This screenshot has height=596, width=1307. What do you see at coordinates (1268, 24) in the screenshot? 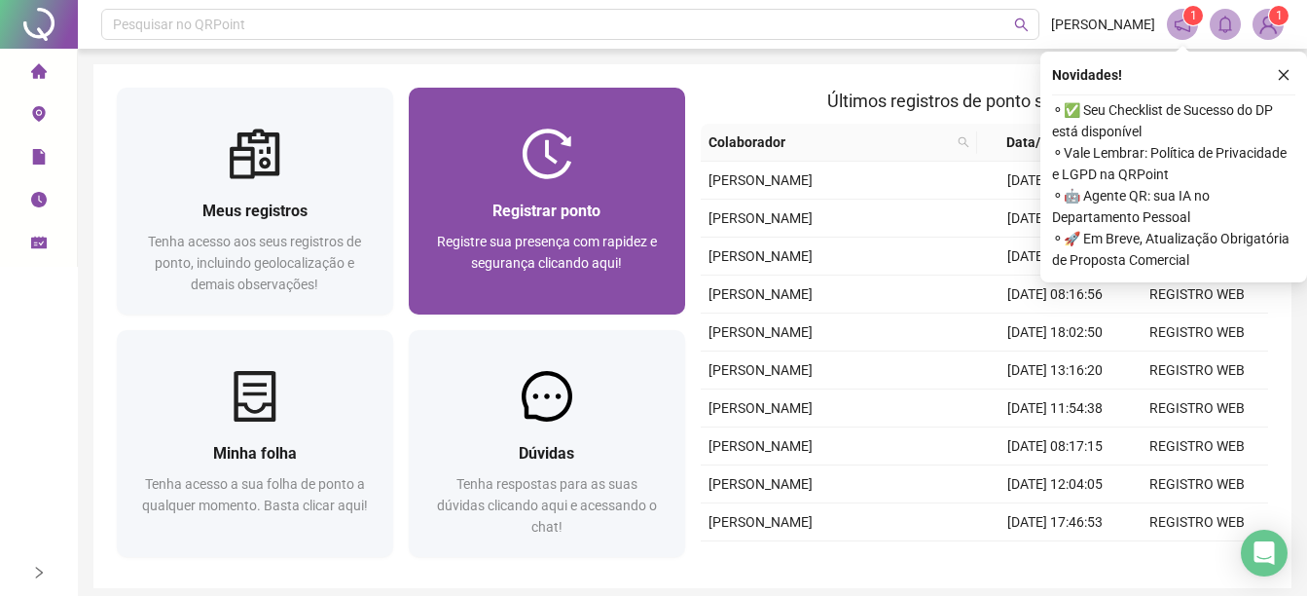
I see `img: 84400` at bounding box center [1268, 24].